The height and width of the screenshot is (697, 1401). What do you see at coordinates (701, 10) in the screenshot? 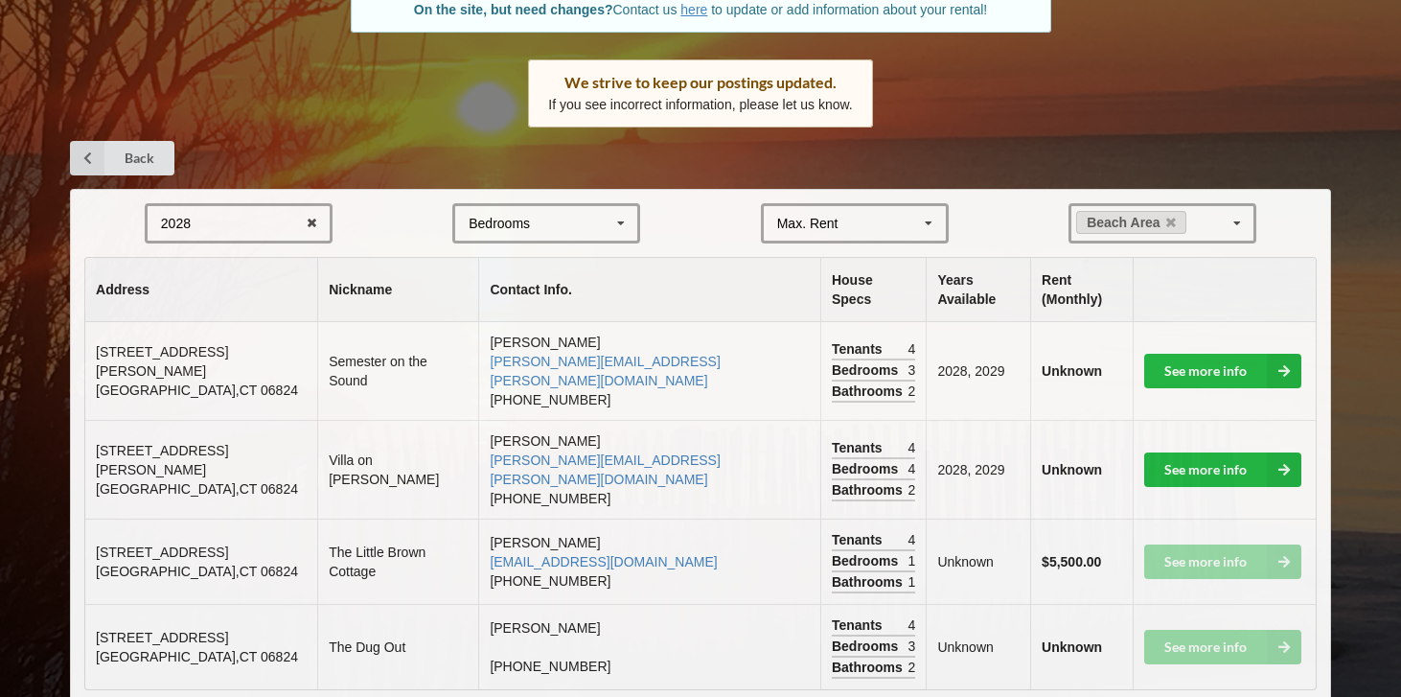
I see `span: Contact us to update or add information about your rental!` at bounding box center [701, 10].